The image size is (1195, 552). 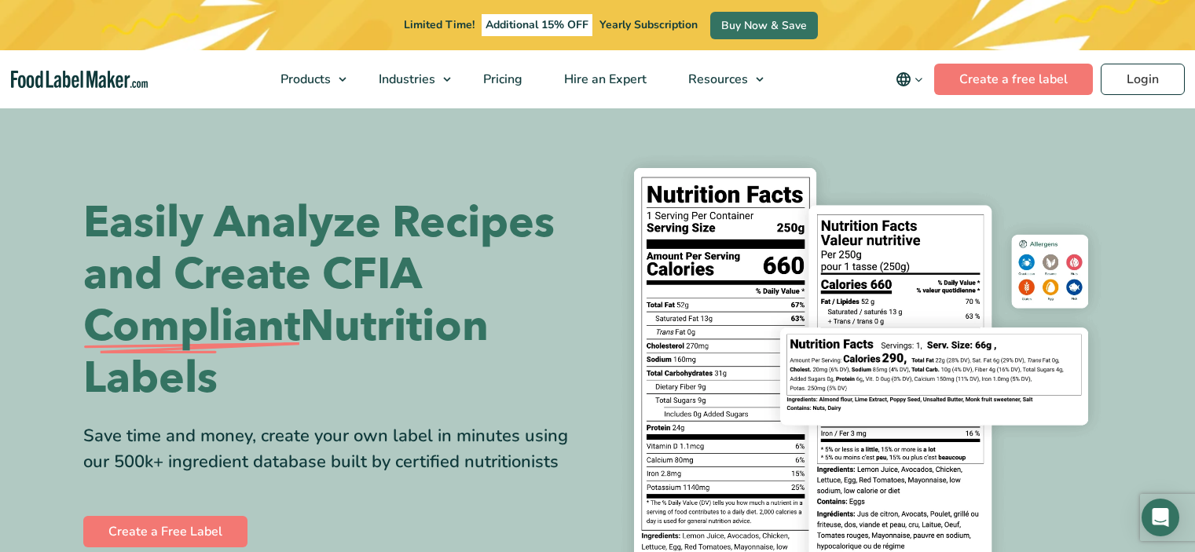 I want to click on span: Additional 15% OFF, so click(x=537, y=25).